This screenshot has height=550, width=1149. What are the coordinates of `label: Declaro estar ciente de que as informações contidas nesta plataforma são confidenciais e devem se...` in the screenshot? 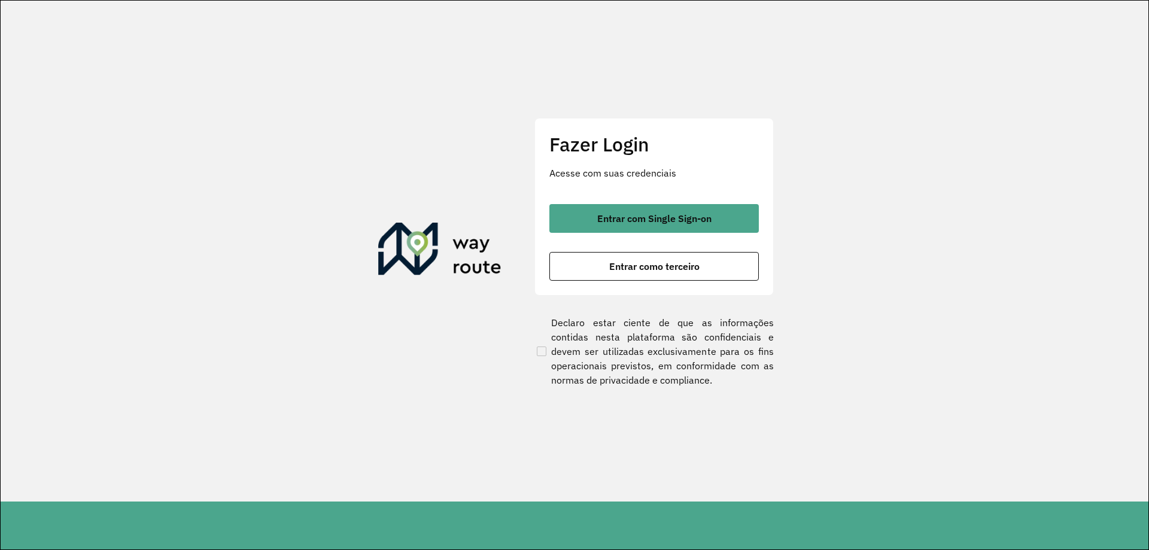 It's located at (654, 351).